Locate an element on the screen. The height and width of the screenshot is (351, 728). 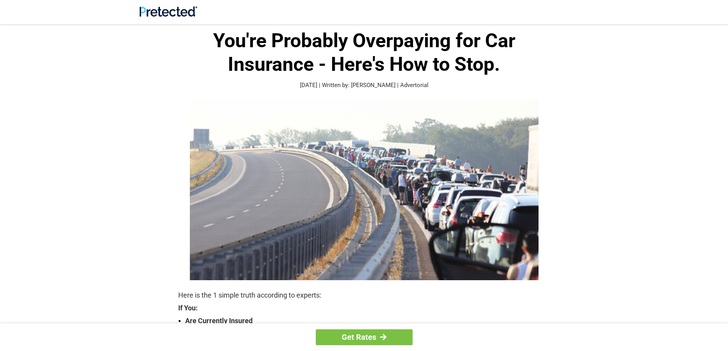
p: Here is the 1 simple truth according to experts: is located at coordinates (364, 296).